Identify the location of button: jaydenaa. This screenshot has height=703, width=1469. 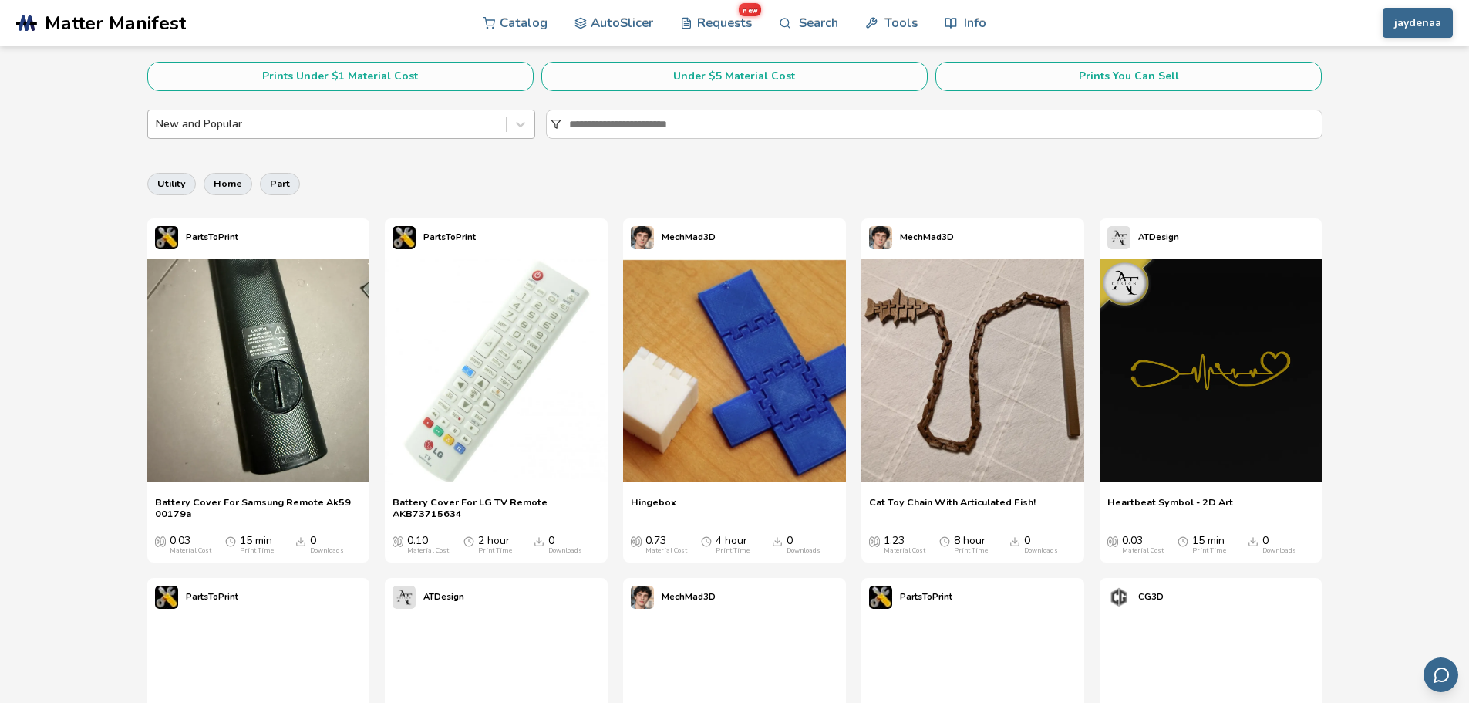
(1418, 23).